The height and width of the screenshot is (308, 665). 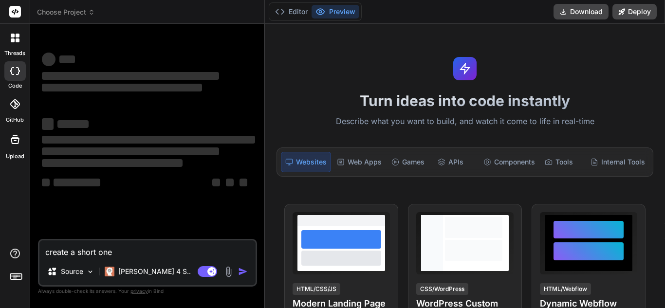 What do you see at coordinates (456, 162) in the screenshot?
I see `div: APIs` at bounding box center [456, 162].